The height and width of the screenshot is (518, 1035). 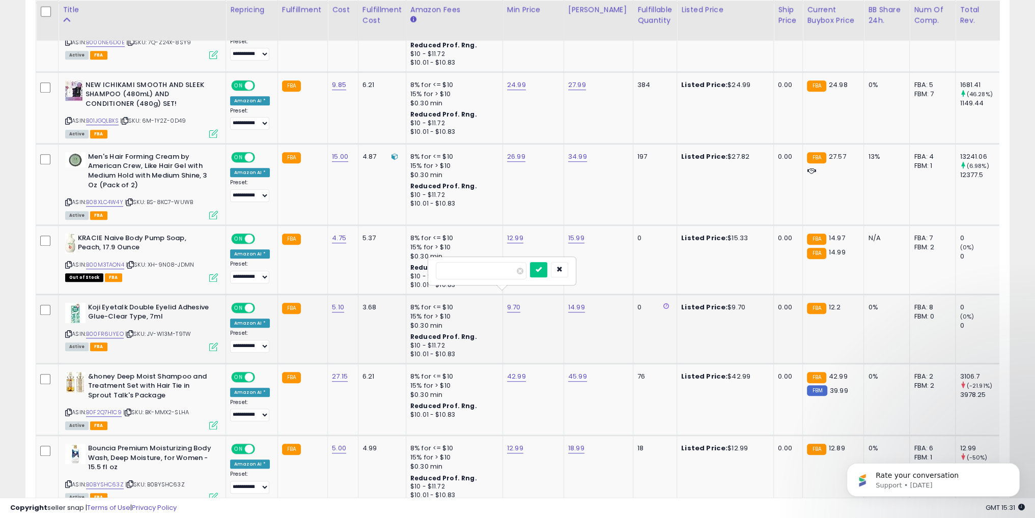 What do you see at coordinates (833, 15) in the screenshot?
I see `div: Current Buybox Price` at bounding box center [833, 15].